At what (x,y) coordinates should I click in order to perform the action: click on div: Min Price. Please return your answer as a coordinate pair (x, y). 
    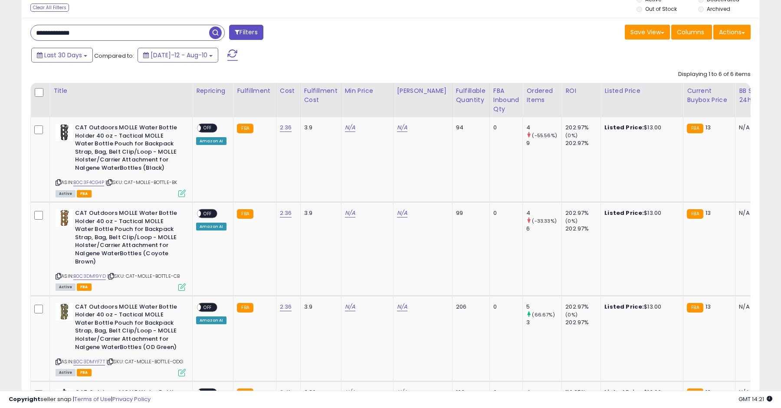
    Looking at the image, I should click on (367, 91).